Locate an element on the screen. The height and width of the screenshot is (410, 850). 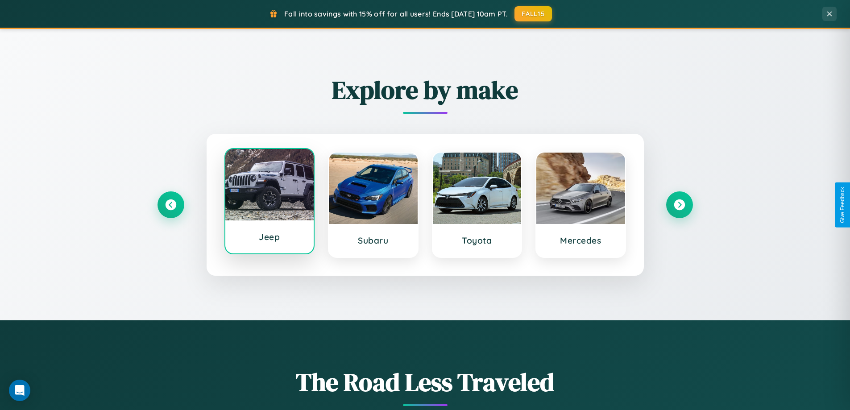
div: Open Intercom Messenger is located at coordinates (20, 390).